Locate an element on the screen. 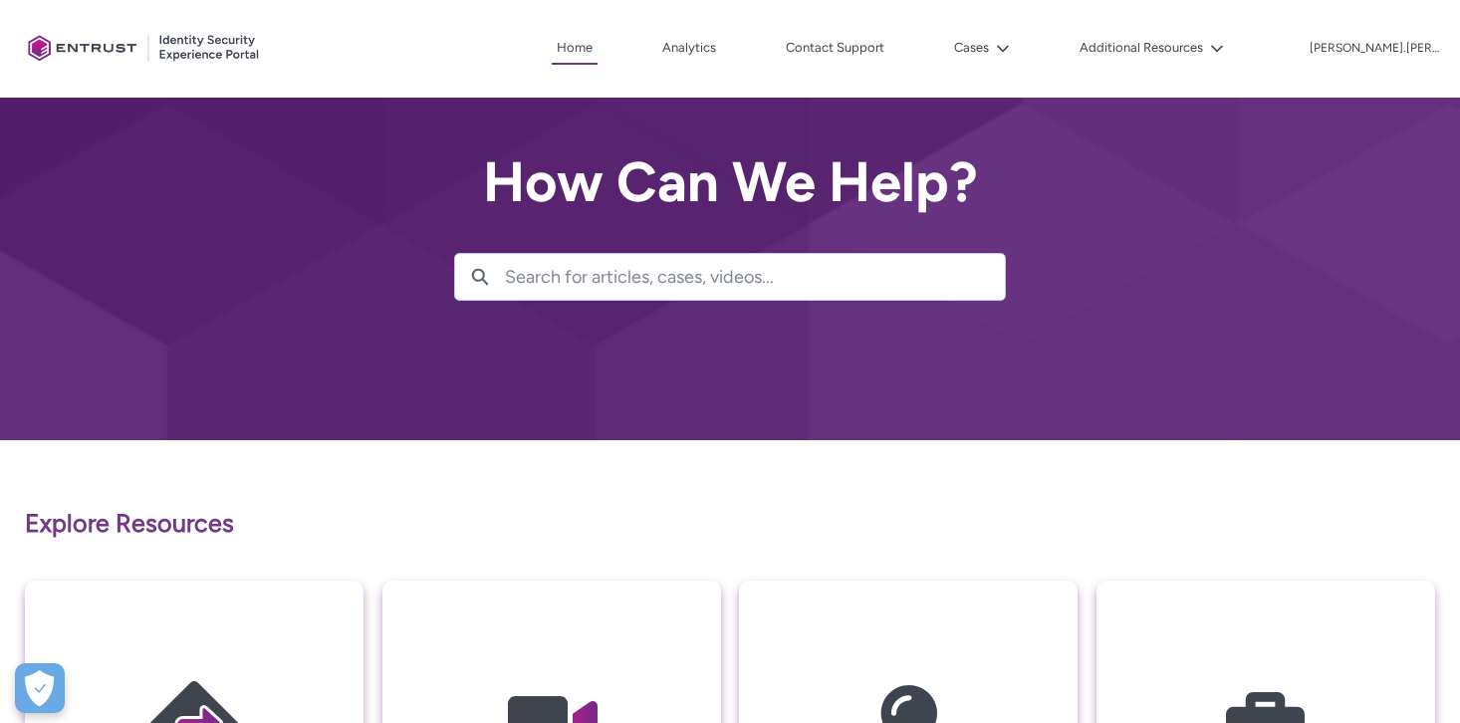 The width and height of the screenshot is (1460, 723). input: Search for articles, cases, videos... is located at coordinates (755, 277).